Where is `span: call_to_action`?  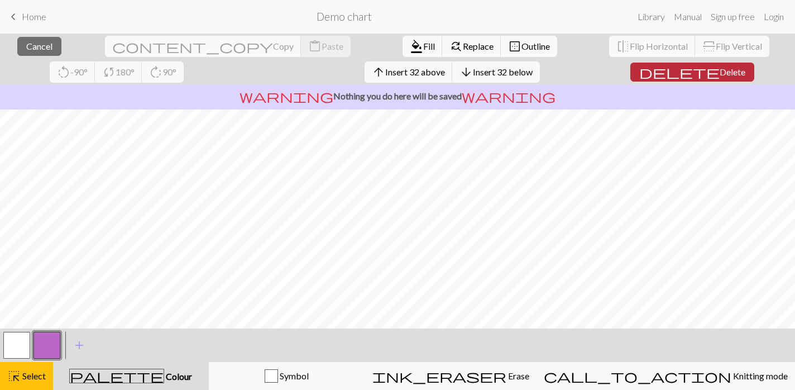 span: call_to_action is located at coordinates (638, 376).